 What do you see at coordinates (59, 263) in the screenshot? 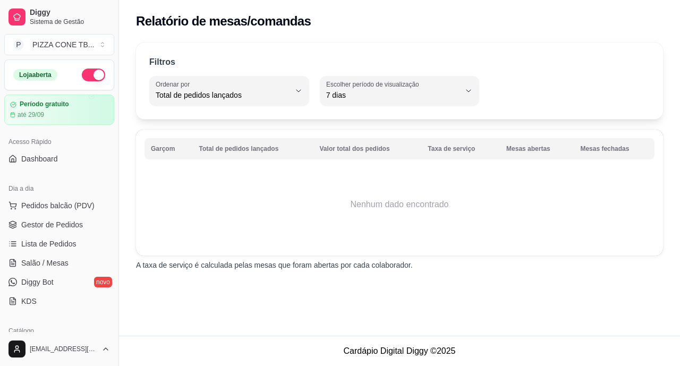
I see `a: Salão / Mesas` at bounding box center [59, 263].